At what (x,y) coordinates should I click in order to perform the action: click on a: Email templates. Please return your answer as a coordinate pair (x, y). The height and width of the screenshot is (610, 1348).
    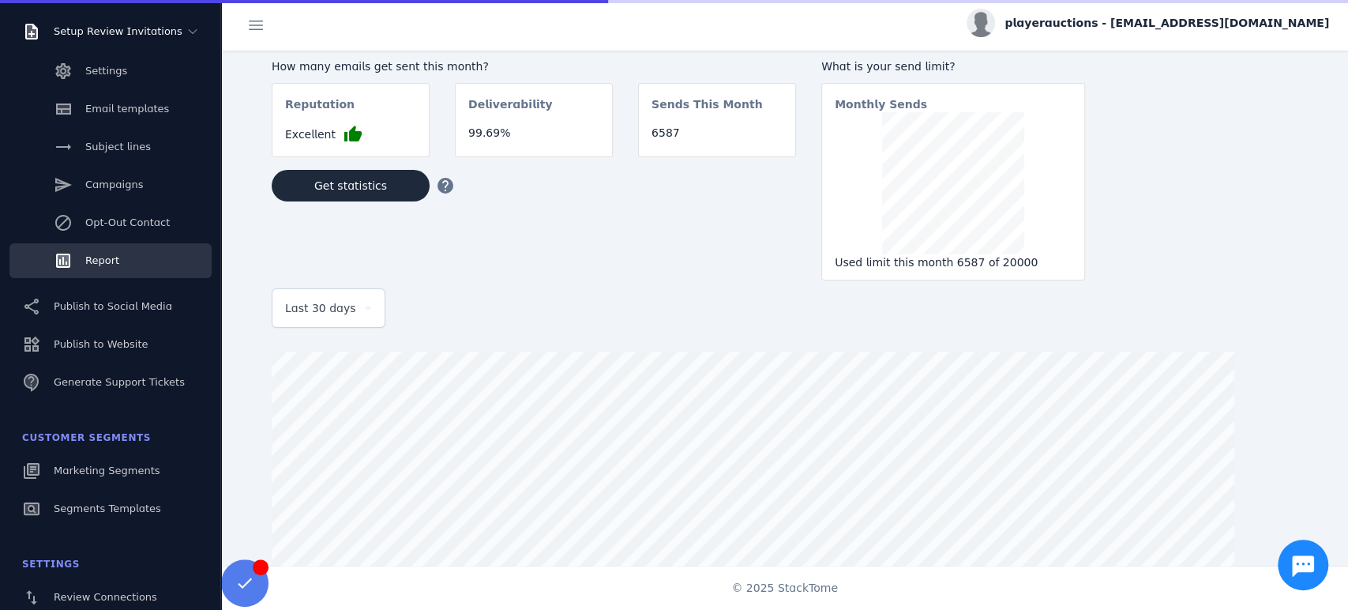
    Looking at the image, I should click on (111, 109).